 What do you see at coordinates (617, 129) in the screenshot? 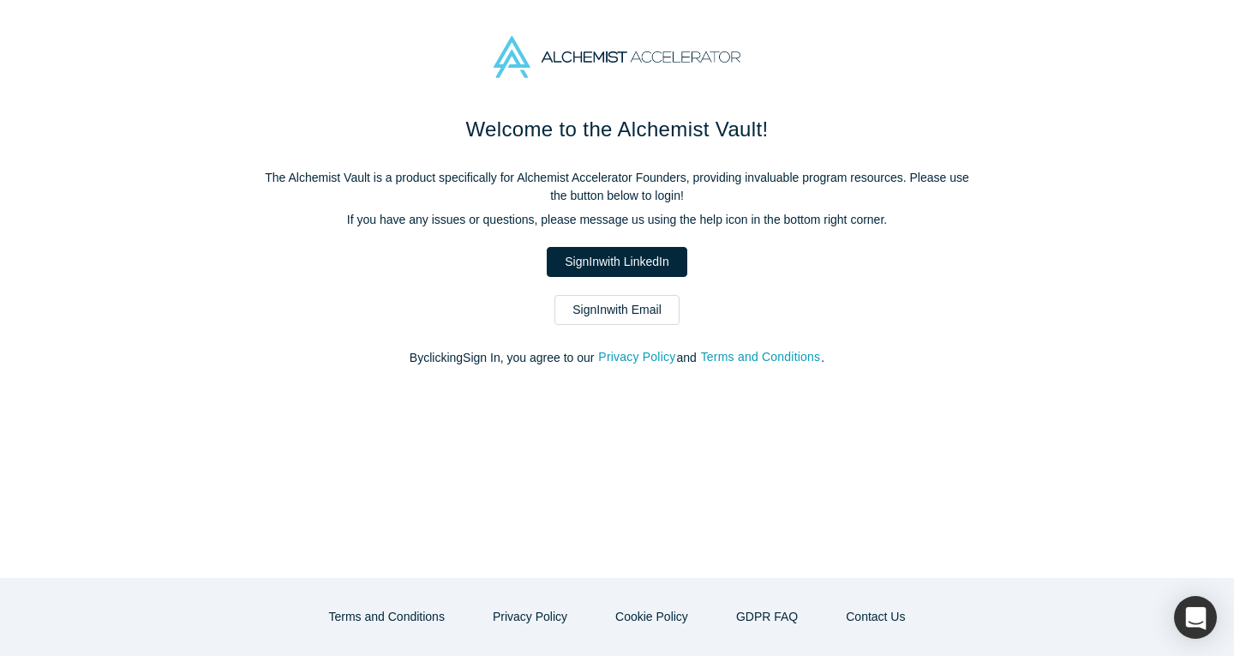
I see `h1: Welcome to the Alchemist Vault!` at bounding box center [617, 129].